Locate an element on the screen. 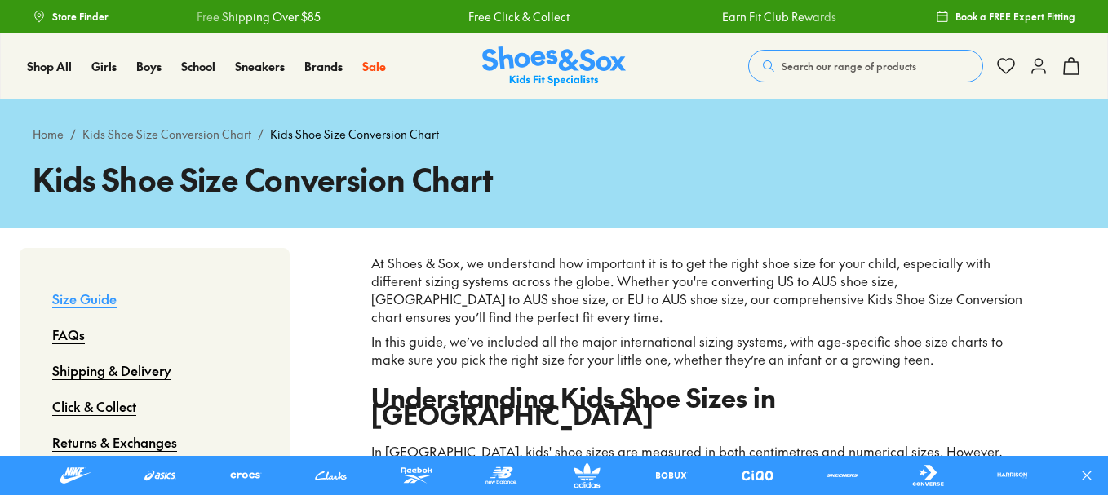  img: SNS_Logo_Responsive.svg is located at coordinates (554, 66).